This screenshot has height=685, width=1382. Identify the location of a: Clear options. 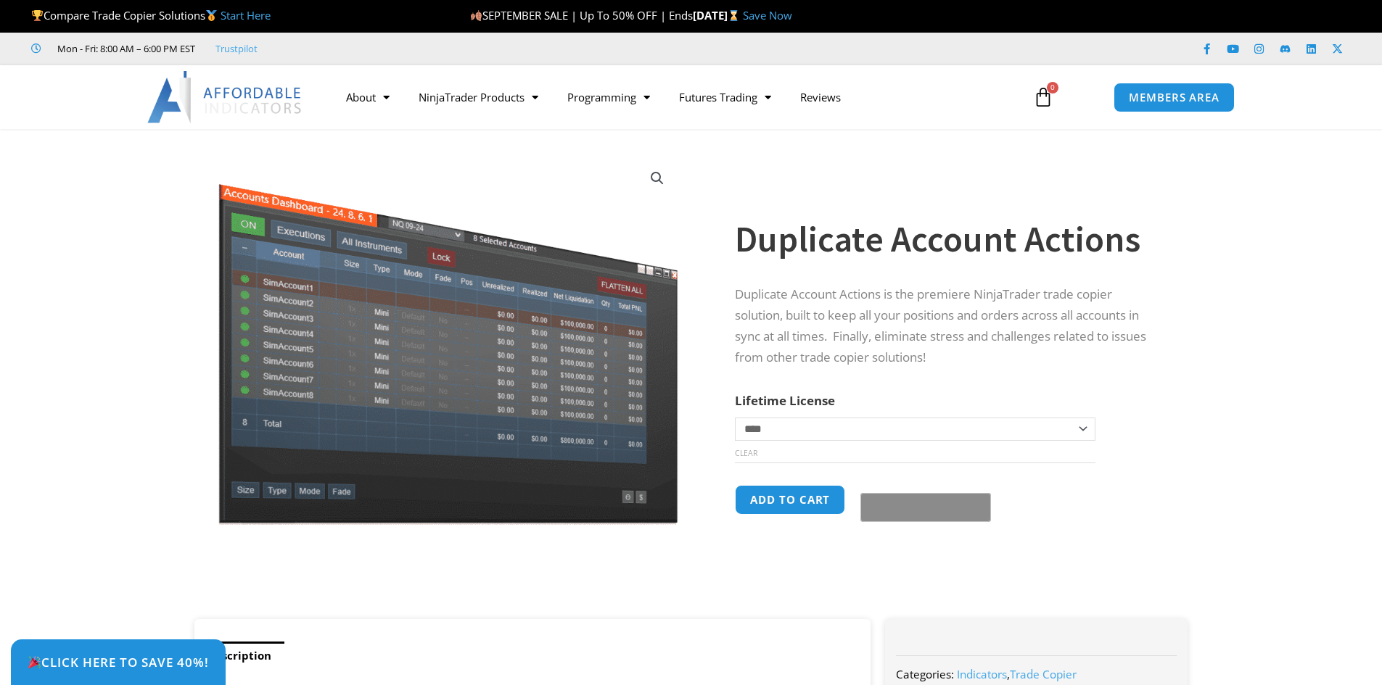
(746, 453).